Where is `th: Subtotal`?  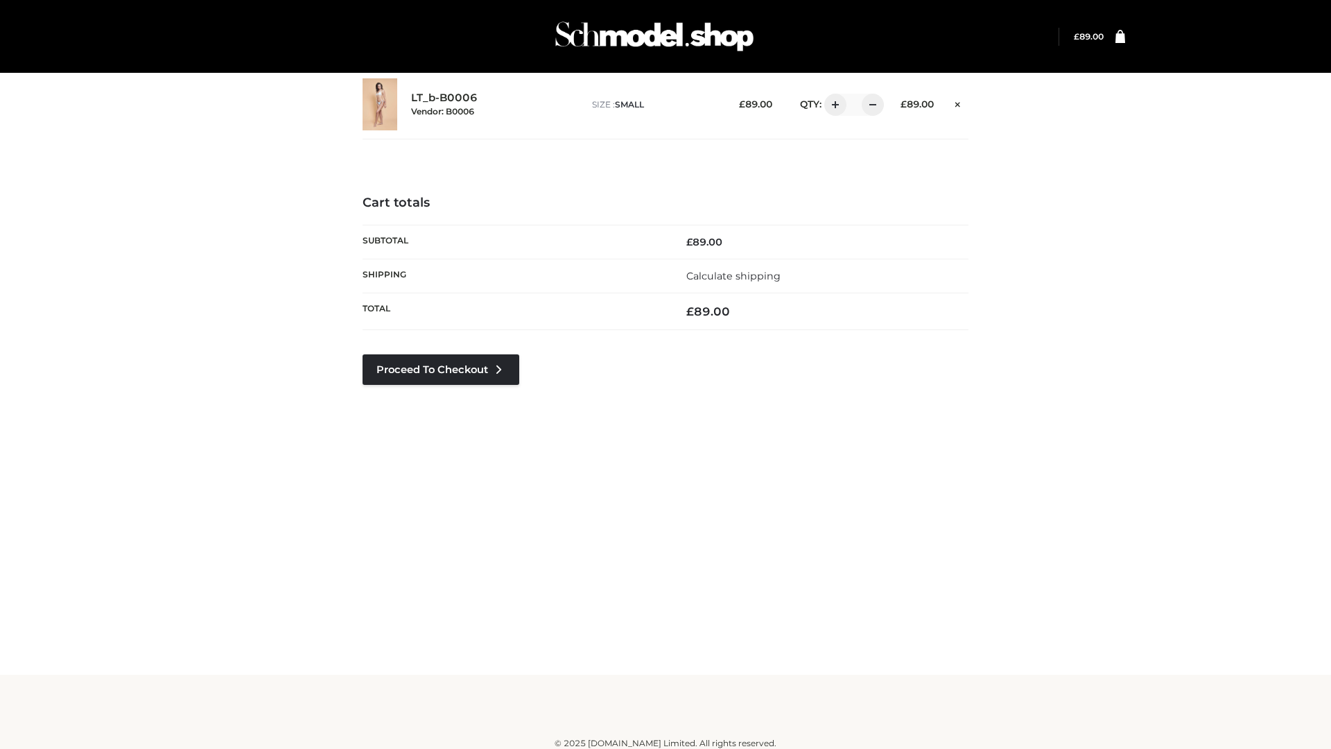
th: Subtotal is located at coordinates (514, 241).